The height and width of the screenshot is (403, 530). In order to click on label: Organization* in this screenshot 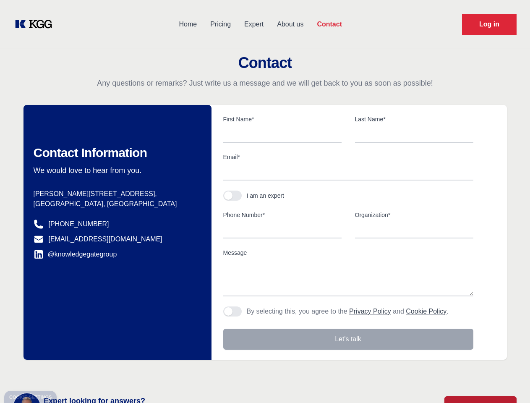, I will do `click(414, 215)`.